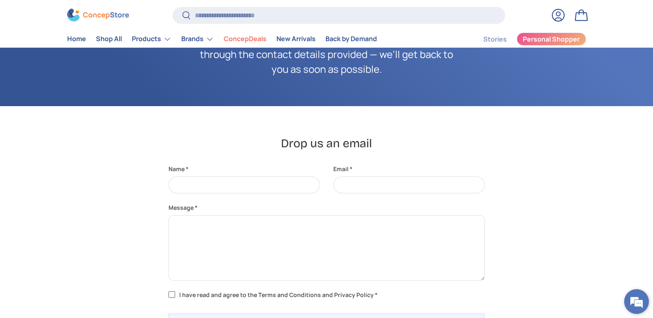 This screenshot has width=653, height=318. What do you see at coordinates (525, 39) in the screenshot?
I see `nav: Secondary` at bounding box center [525, 39].